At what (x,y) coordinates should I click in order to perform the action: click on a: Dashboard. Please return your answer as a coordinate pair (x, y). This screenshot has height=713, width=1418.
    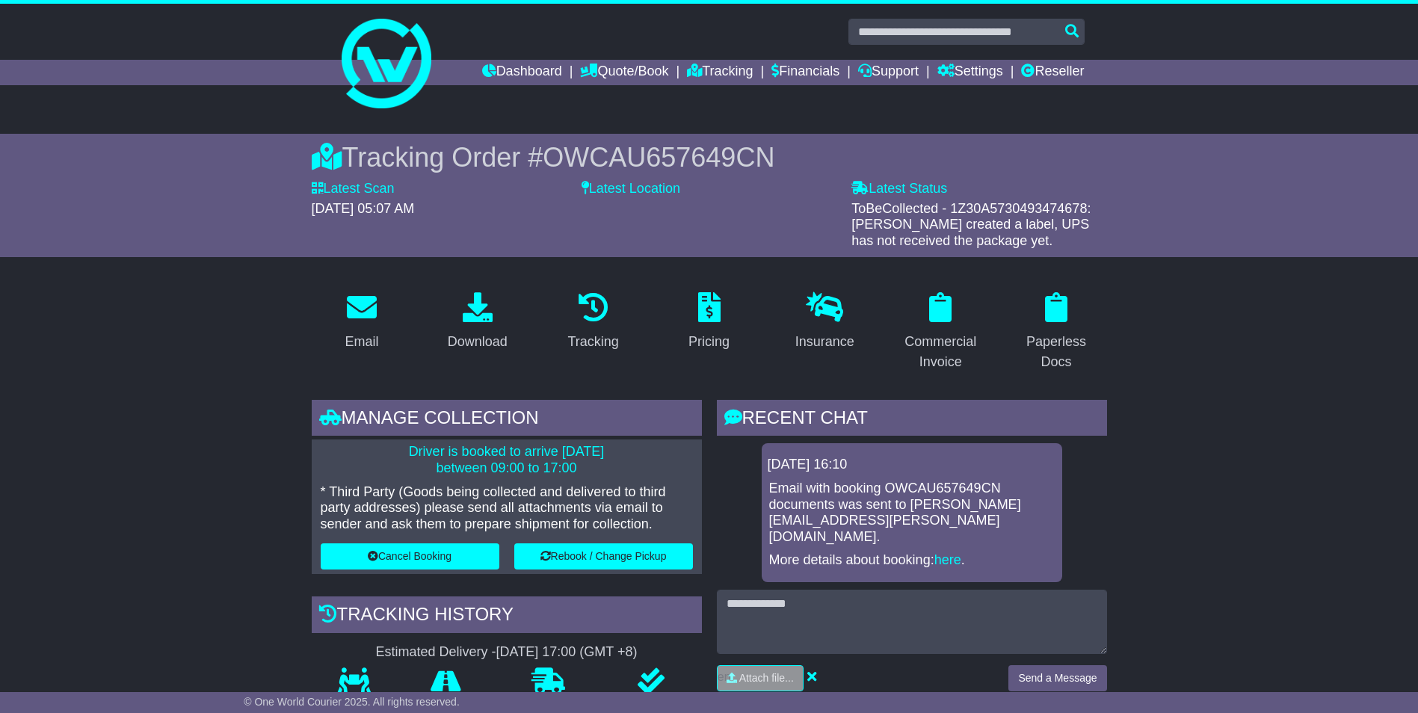
    Looking at the image, I should click on (522, 73).